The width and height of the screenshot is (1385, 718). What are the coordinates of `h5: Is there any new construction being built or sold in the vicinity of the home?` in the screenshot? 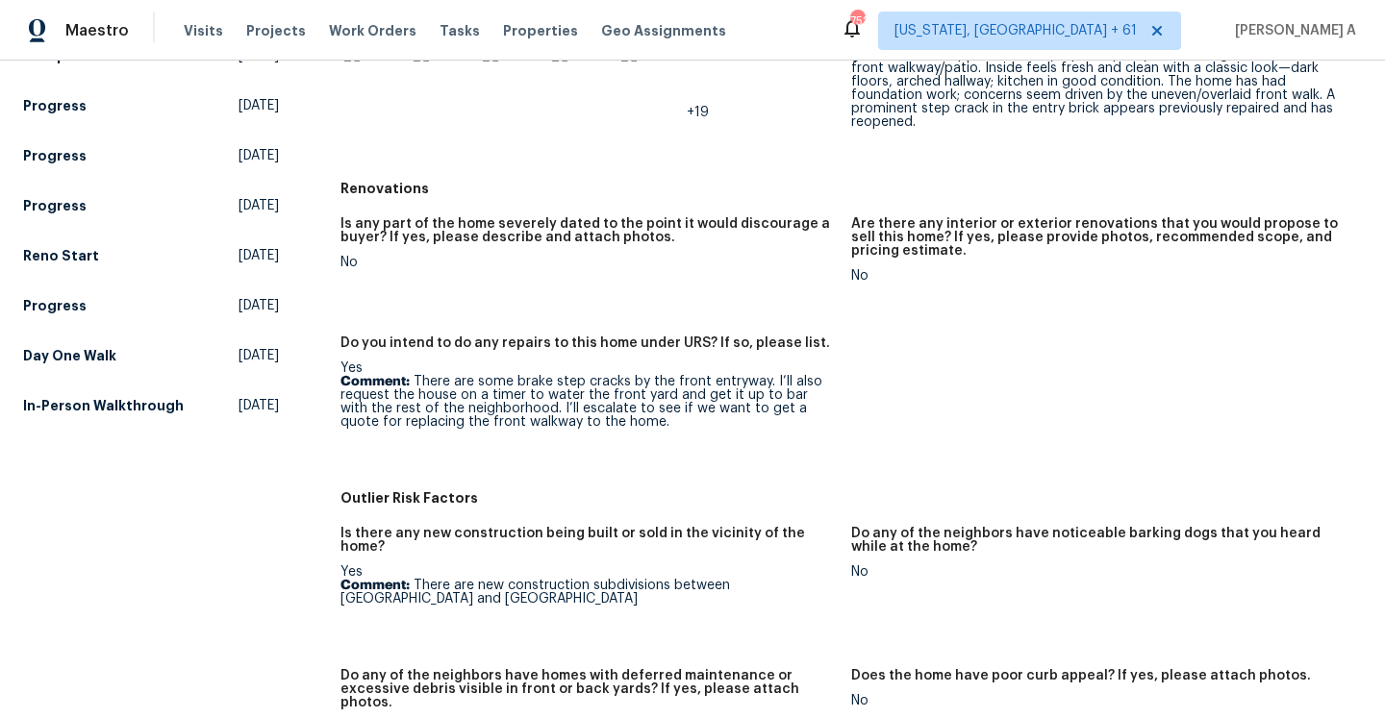 It's located at (588, 540).